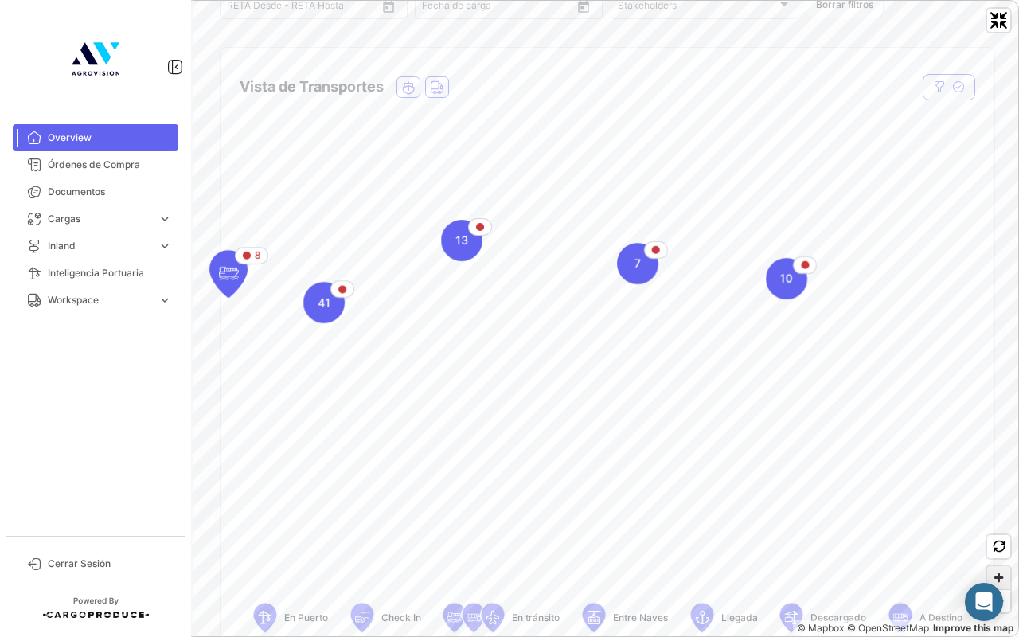  What do you see at coordinates (998, 577) in the screenshot?
I see `button: Zoom in` at bounding box center [998, 577].